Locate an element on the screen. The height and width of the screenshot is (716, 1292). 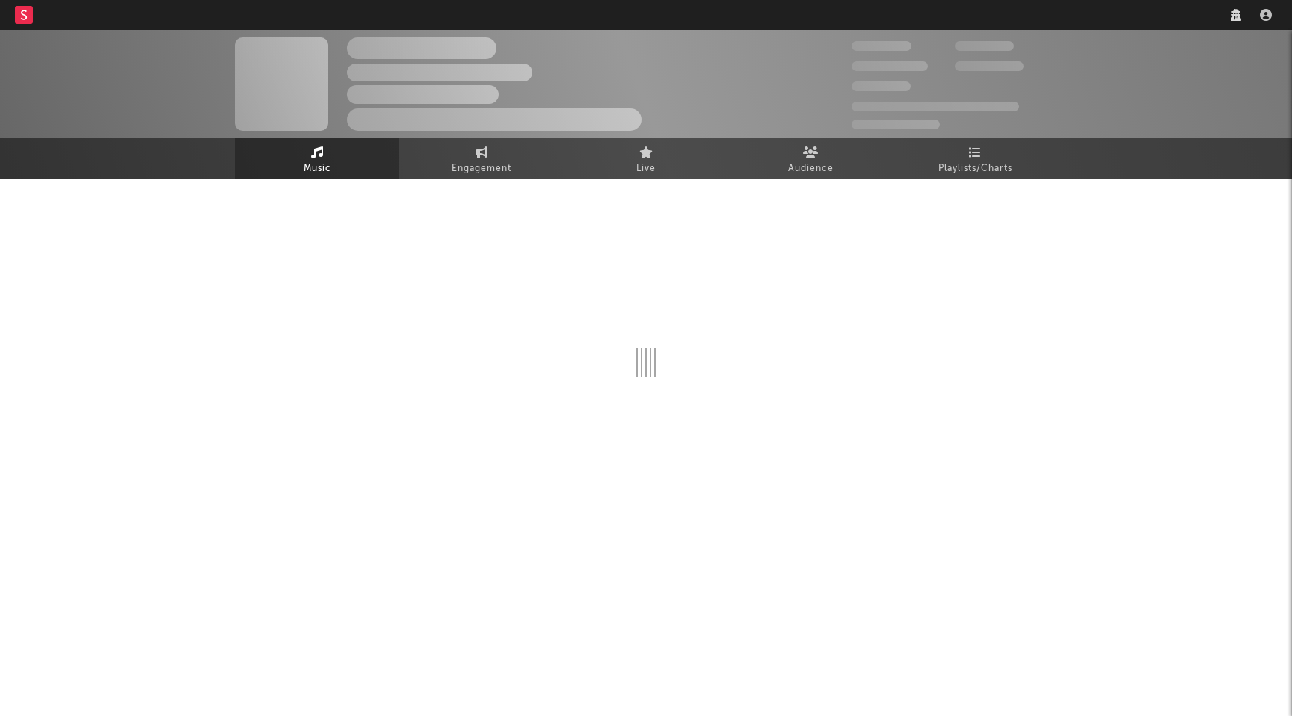
span: 50,000,000 is located at coordinates (890, 66).